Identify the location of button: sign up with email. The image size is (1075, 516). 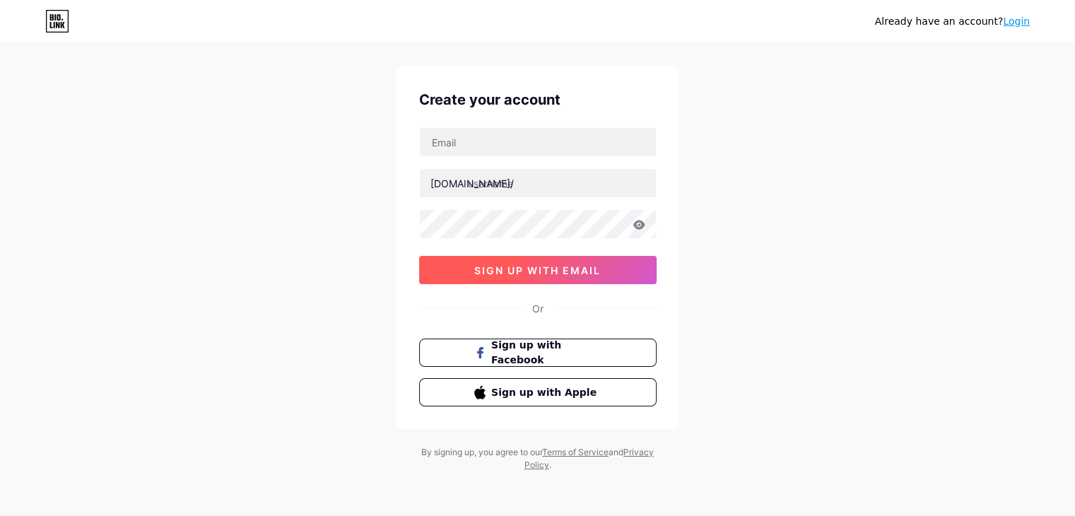
(538, 270).